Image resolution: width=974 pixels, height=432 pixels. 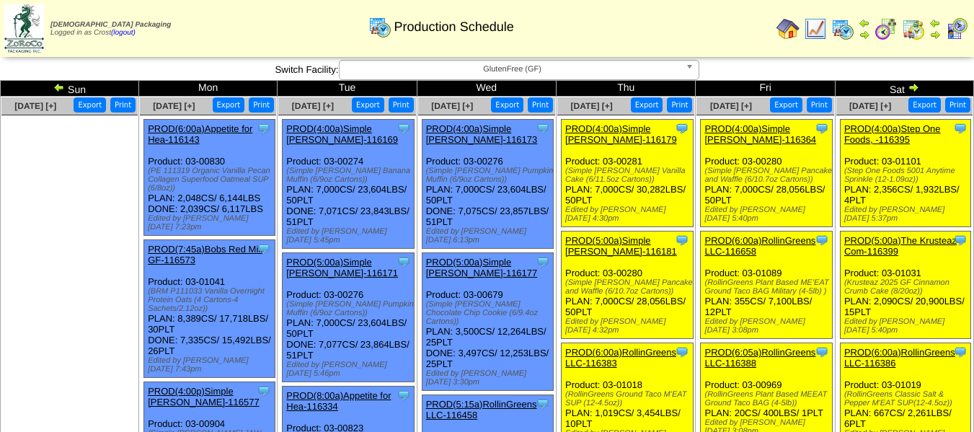 I want to click on div: Product: 03-00830 PLAN: 2,048CS / 6,144LBS DONE: 2,039CS / 6,117LBS, so click(x=210, y=177).